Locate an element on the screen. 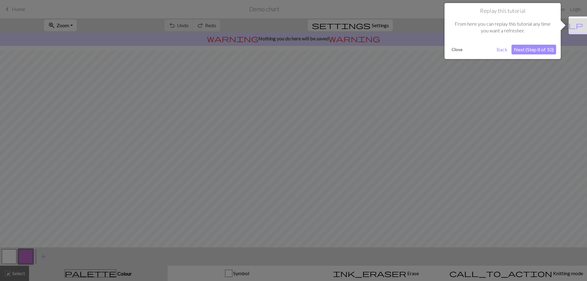 This screenshot has width=587, height=281. div: From here you can replay this tutorial any time you want a refresher. is located at coordinates (502, 27).